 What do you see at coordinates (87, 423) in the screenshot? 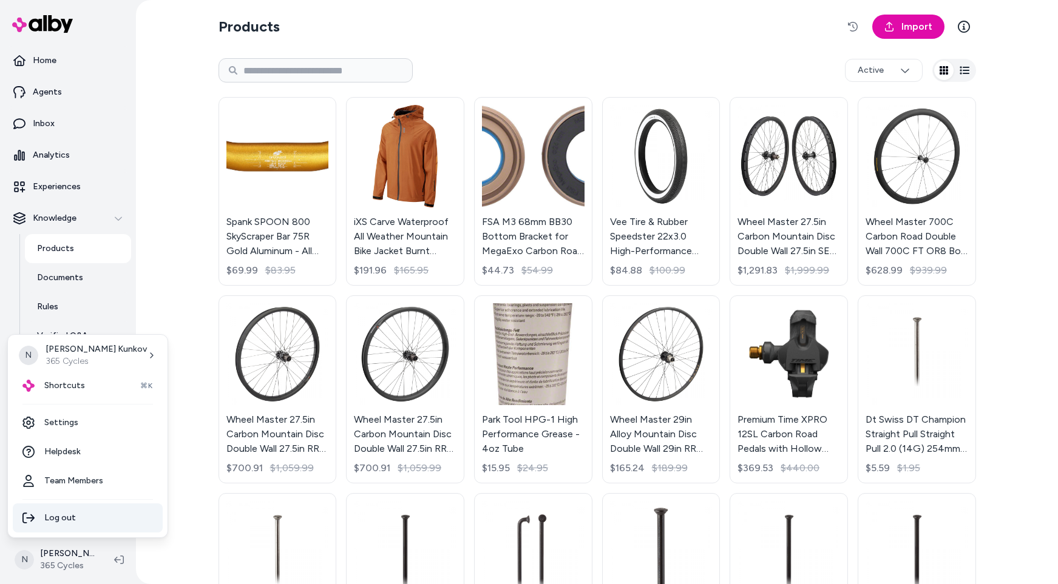
I see `a: Settings` at bounding box center [87, 423].